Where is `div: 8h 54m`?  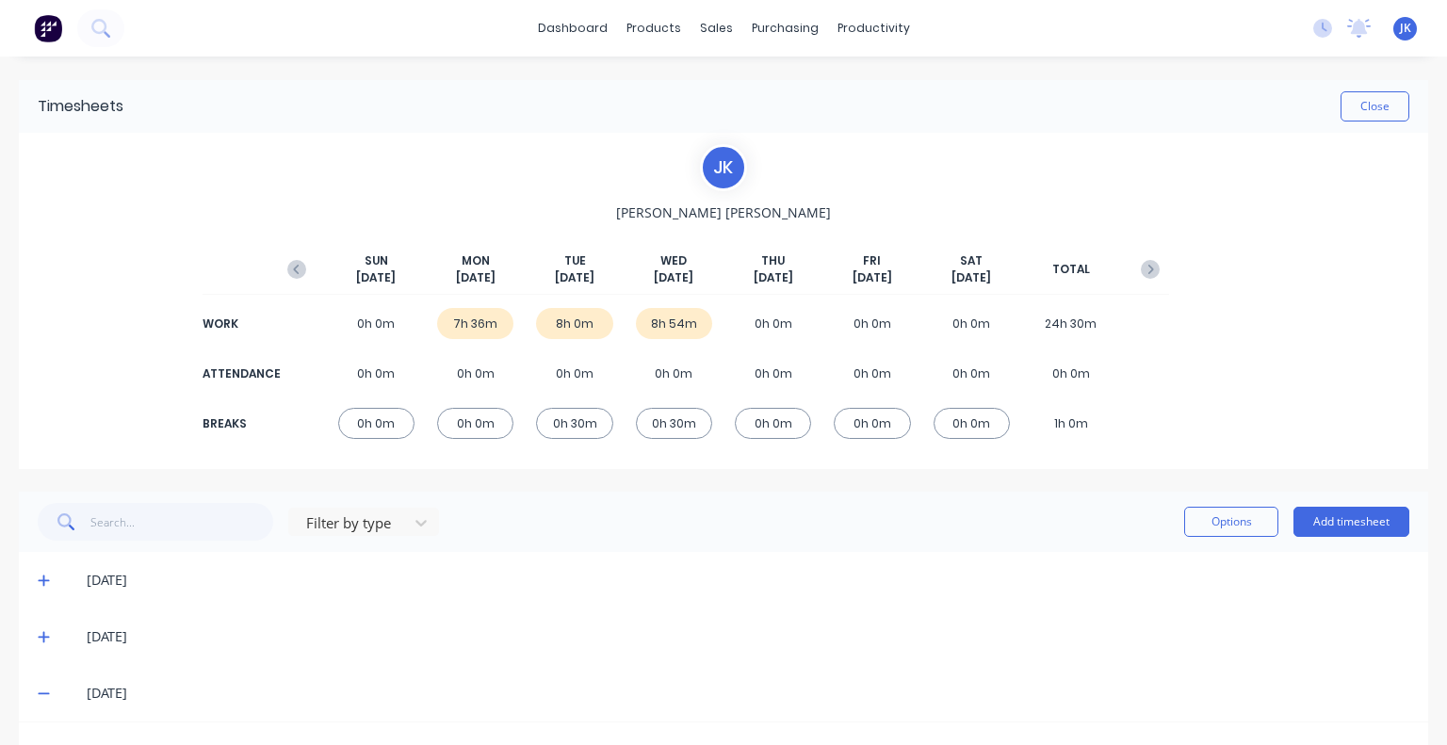 div: 8h 54m is located at coordinates (674, 323).